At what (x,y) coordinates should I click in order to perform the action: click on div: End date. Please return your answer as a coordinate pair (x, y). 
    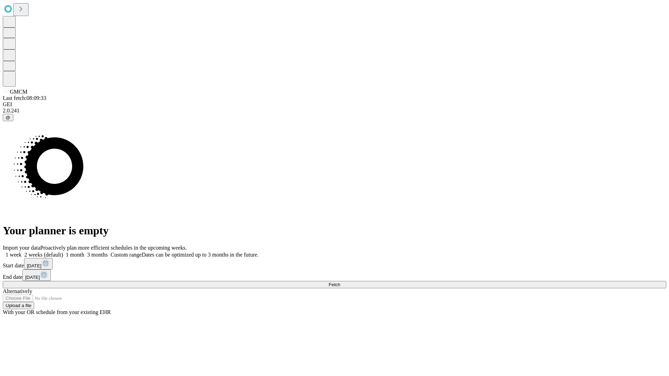
    Looking at the image, I should click on (335, 275).